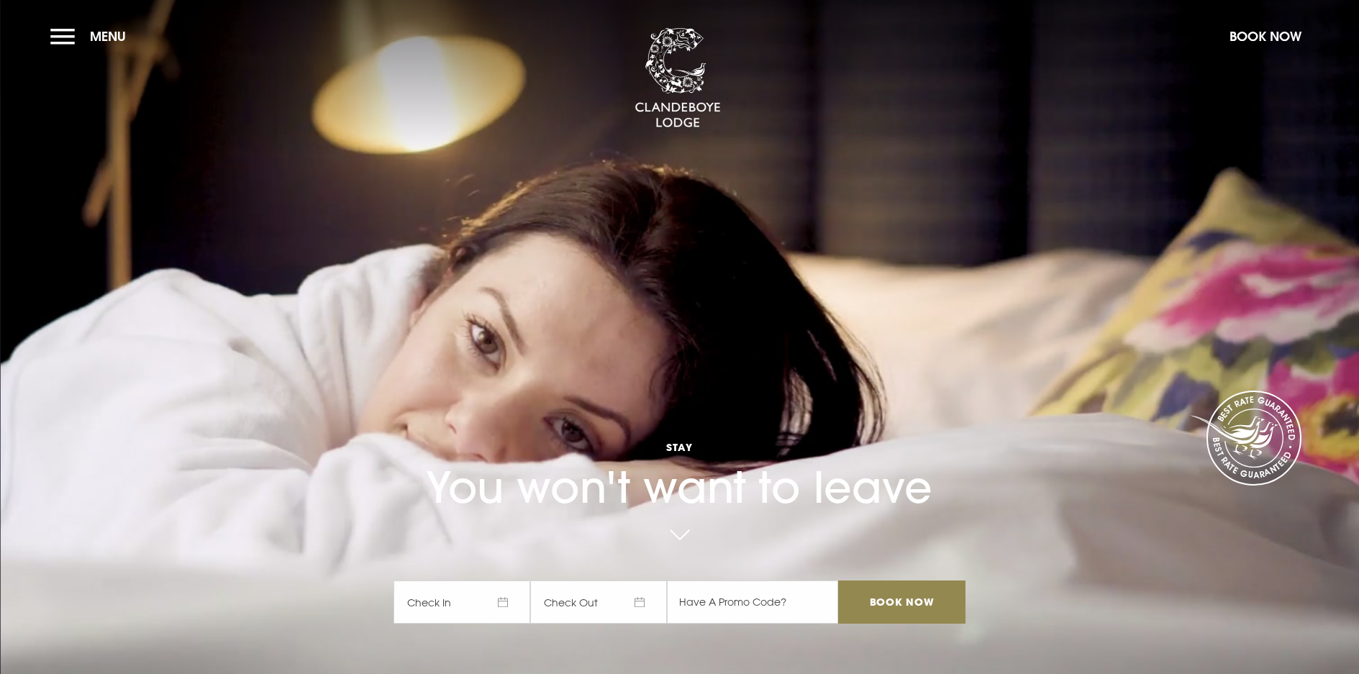  Describe the element at coordinates (108, 36) in the screenshot. I see `span: Menu` at that location.